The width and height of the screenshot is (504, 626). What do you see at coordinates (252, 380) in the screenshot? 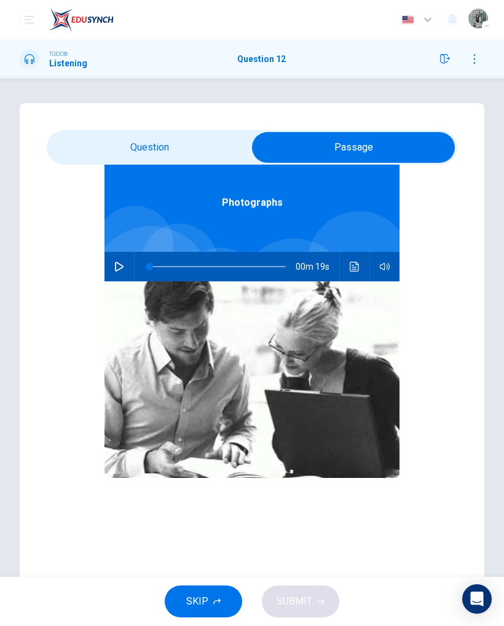
I see `img: Photographs` at bounding box center [252, 380].